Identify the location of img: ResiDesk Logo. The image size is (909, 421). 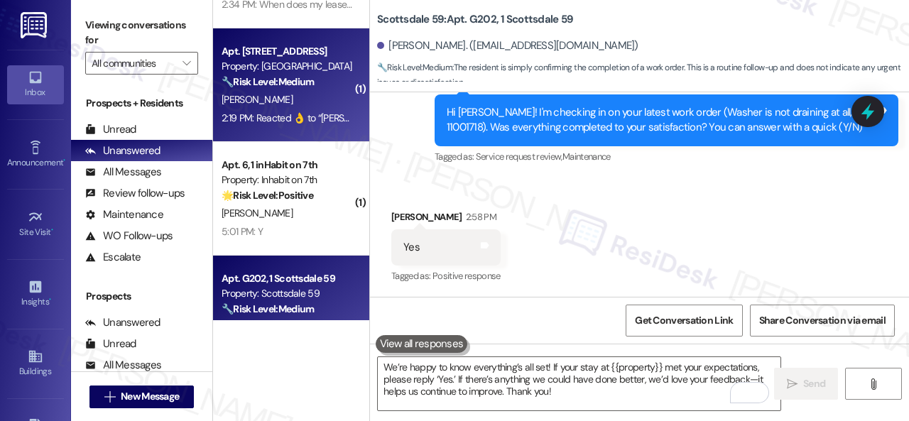
(35, 25).